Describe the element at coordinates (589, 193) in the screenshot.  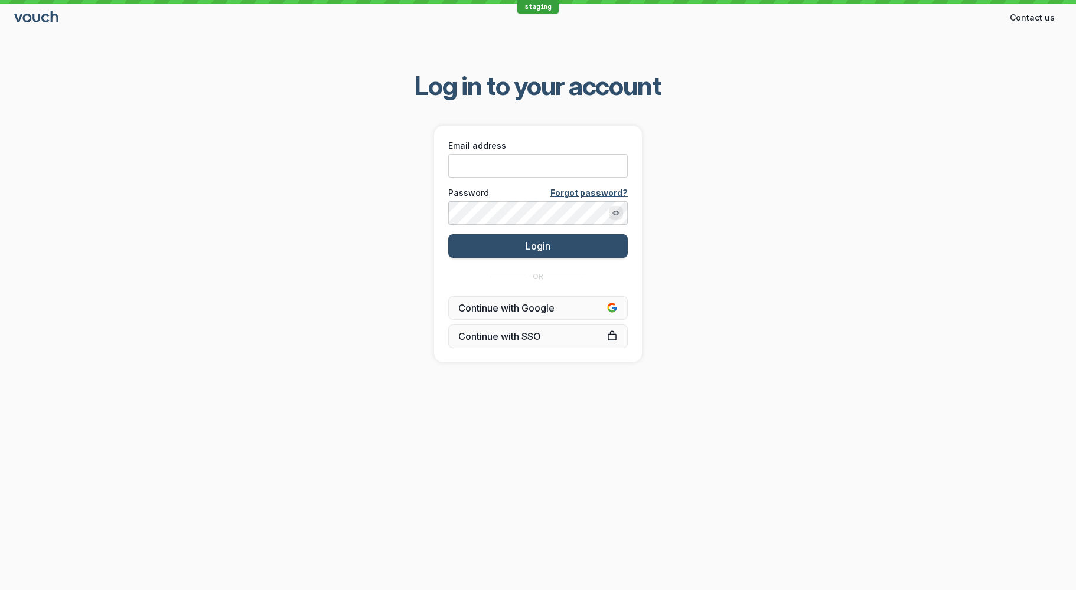
I see `a: Forgot password?` at that location.